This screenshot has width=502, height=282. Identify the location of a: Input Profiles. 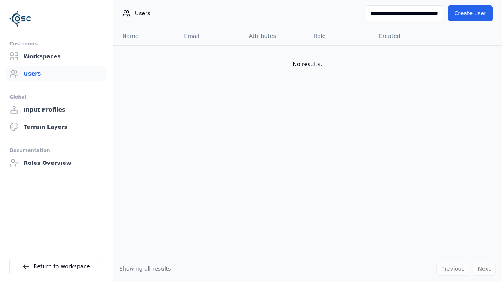
(56, 110).